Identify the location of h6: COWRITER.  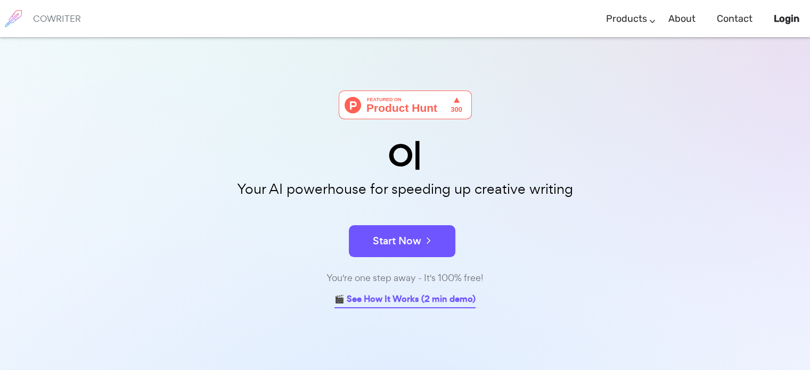
(57, 19).